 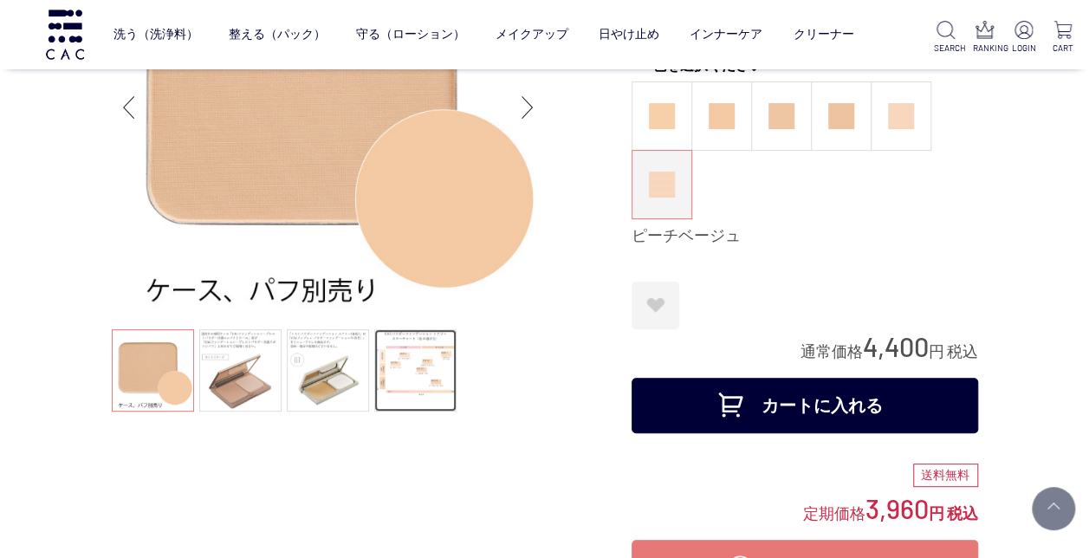 What do you see at coordinates (834, 513) in the screenshot?
I see `span: 定期価格` at bounding box center [834, 513].